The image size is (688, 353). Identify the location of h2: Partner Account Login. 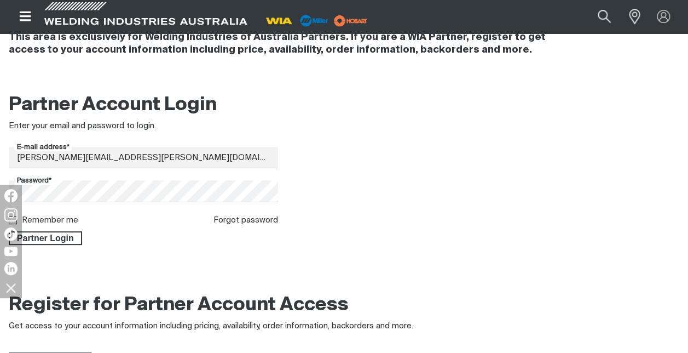
(143, 105).